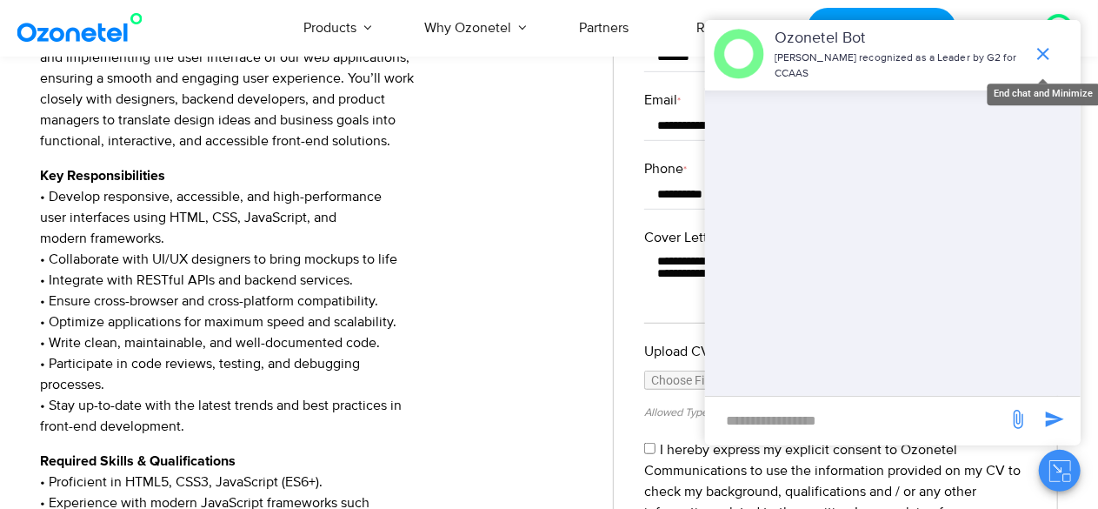 Image resolution: width=1098 pixels, height=509 pixels. I want to click on label: Phone, so click(836, 169).